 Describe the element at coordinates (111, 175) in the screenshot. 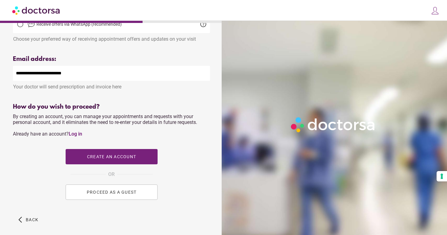

I see `span: OR` at that location.